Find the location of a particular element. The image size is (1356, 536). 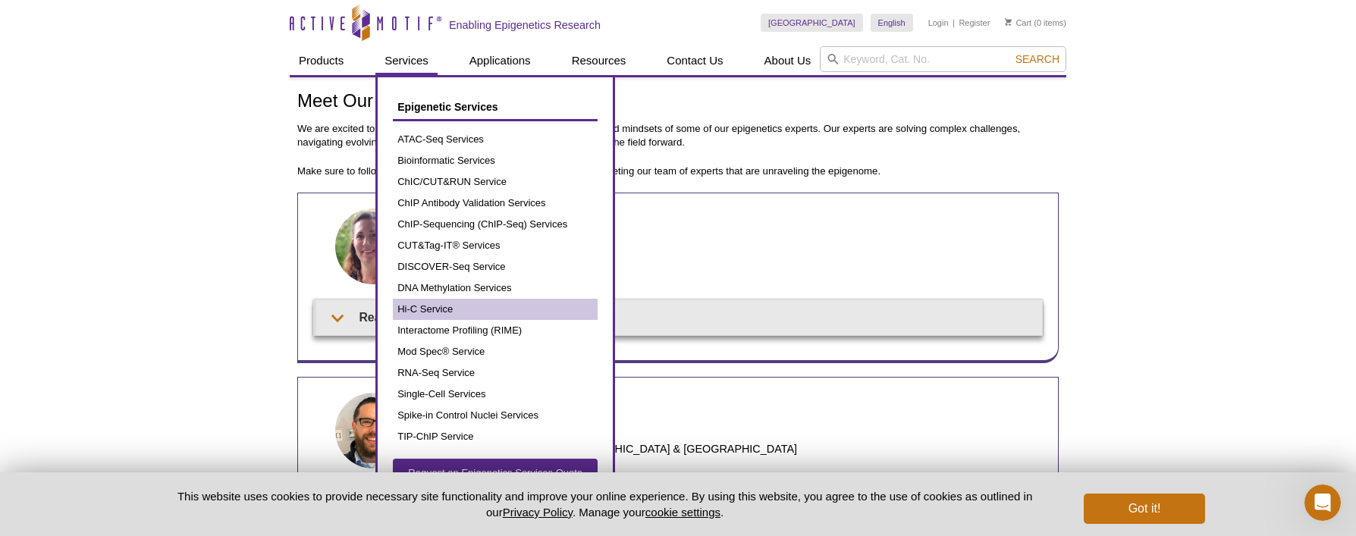

a: Login is located at coordinates (938, 23).